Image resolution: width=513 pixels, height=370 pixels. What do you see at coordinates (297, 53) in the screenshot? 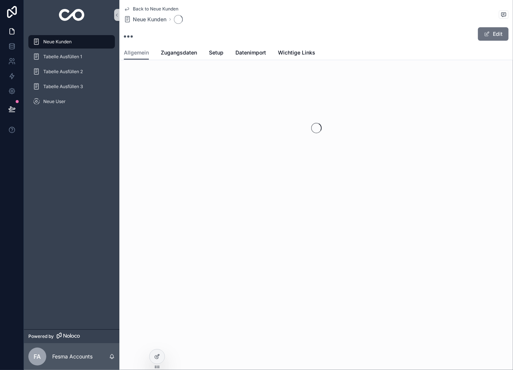
I see `span: Wichtige Links` at bounding box center [297, 53].